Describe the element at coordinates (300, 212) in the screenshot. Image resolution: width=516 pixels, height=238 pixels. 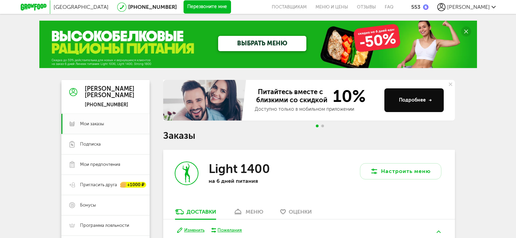
I see `span: Оценки` at that location.